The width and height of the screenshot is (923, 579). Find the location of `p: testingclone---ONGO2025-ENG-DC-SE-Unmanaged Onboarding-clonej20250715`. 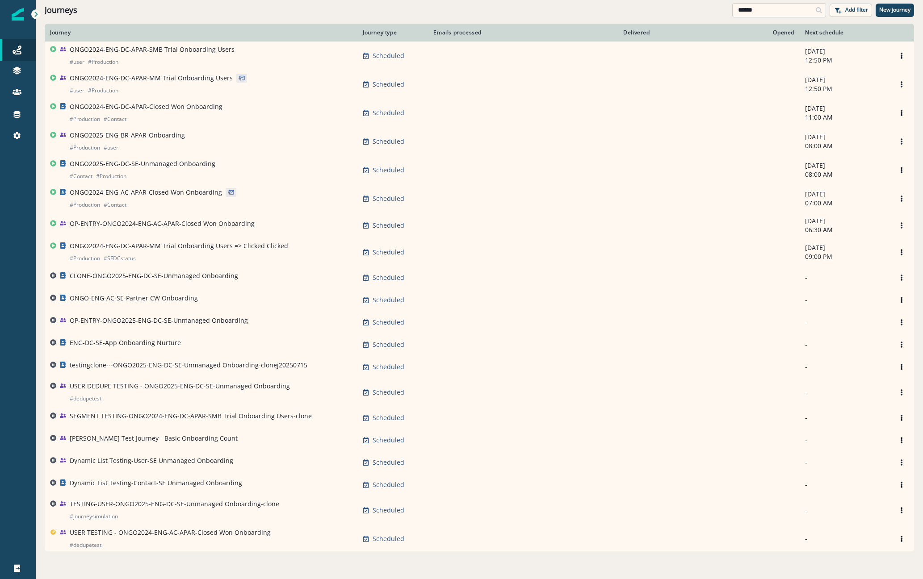

p: testingclone---ONGO2025-ENG-DC-SE-Unmanaged Onboarding-clonej20250715 is located at coordinates (189, 365).